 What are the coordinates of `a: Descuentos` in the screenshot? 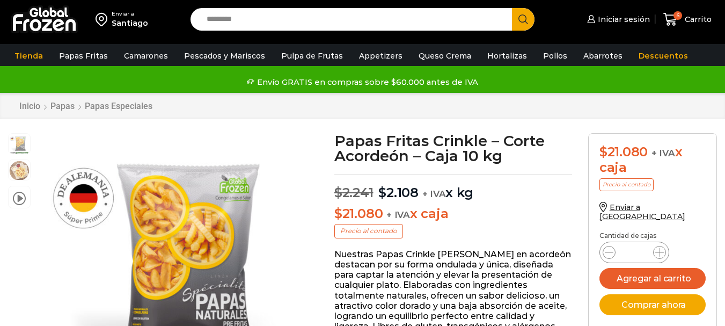 It's located at (663, 56).